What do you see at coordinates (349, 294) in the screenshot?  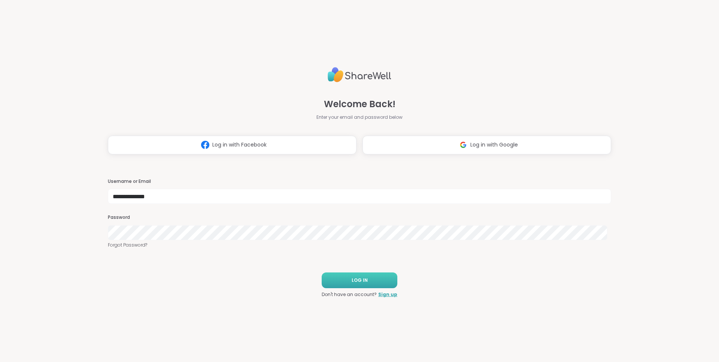 I see `span: Don't have an account?` at bounding box center [349, 294].